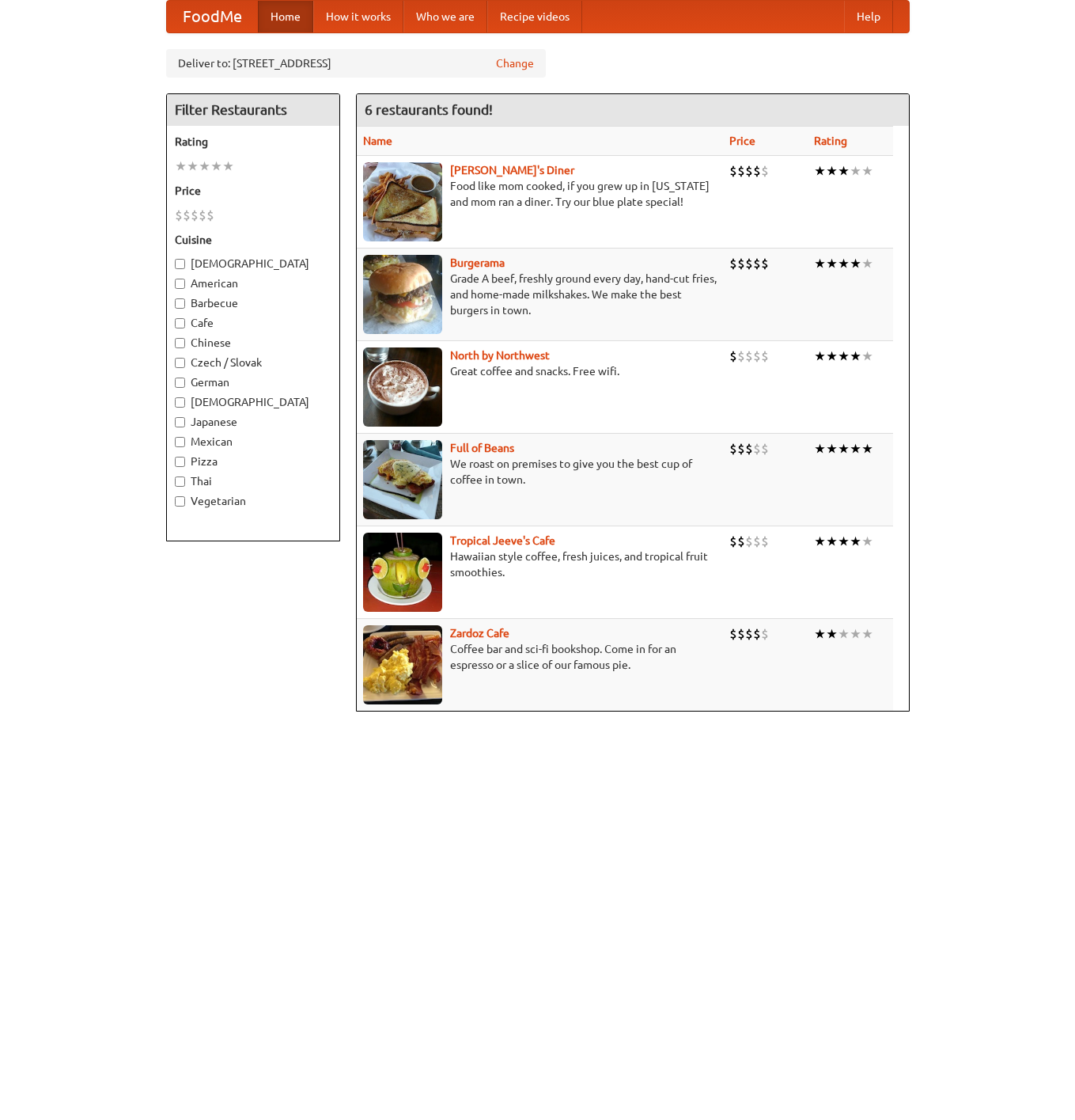  Describe the element at coordinates (359, 17) in the screenshot. I see `a: How it works` at that location.